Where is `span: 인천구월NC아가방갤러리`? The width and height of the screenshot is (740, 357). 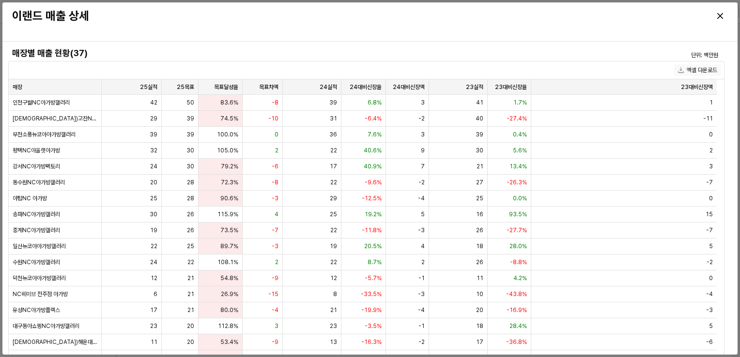
span: 인천구월NC아가방갤러리 is located at coordinates (41, 103).